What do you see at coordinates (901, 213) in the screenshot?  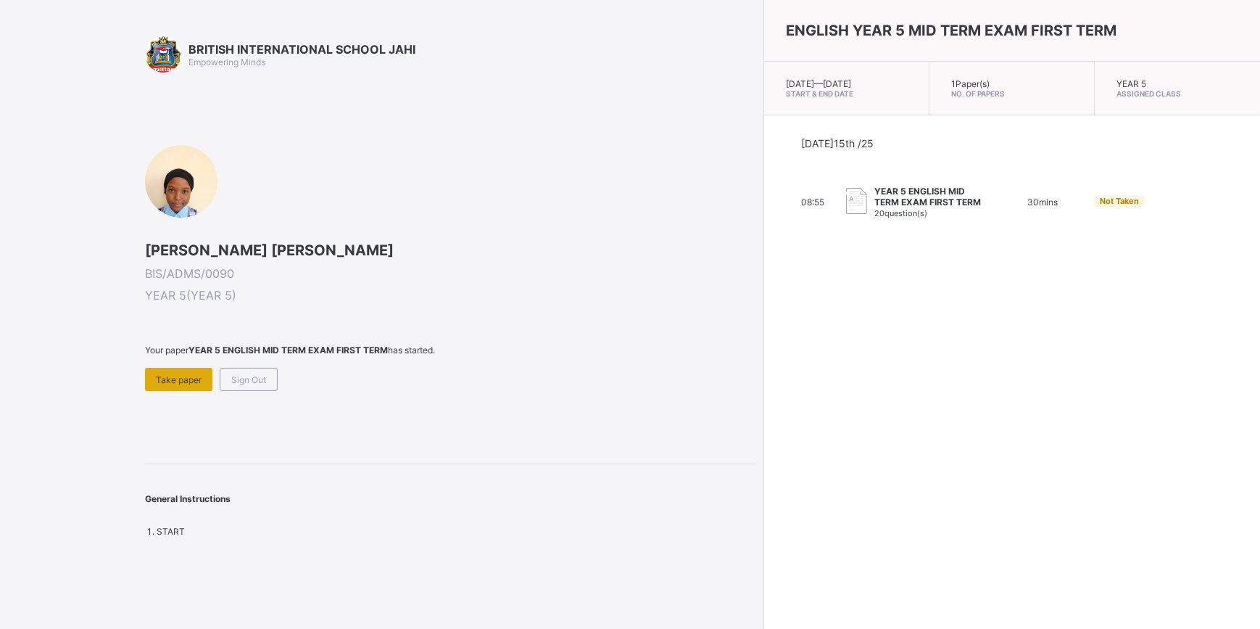 I see `span: 20 question(s)` at bounding box center [901, 213].